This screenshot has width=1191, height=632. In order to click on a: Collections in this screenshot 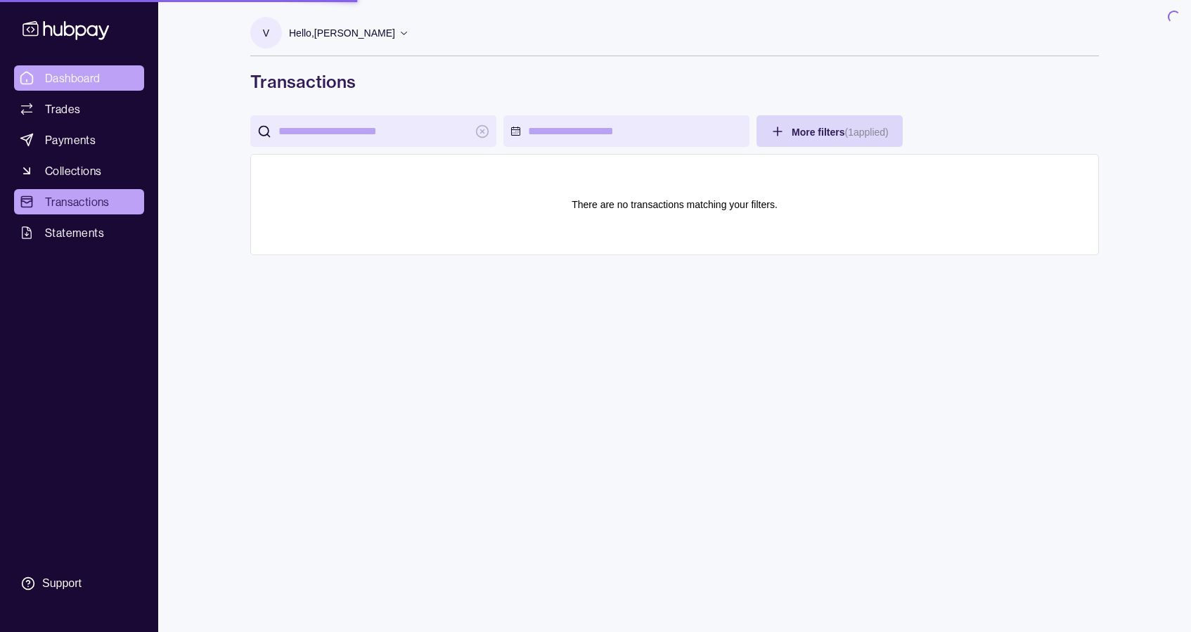, I will do `click(79, 171)`.